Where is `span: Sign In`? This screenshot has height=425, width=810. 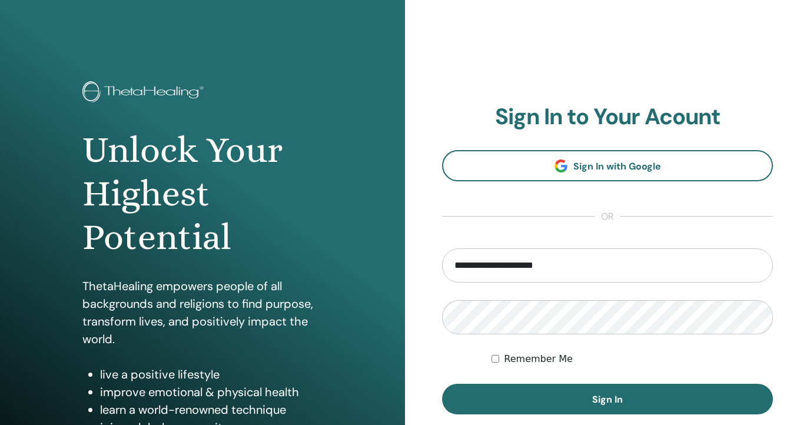 span: Sign In is located at coordinates (608, 399).